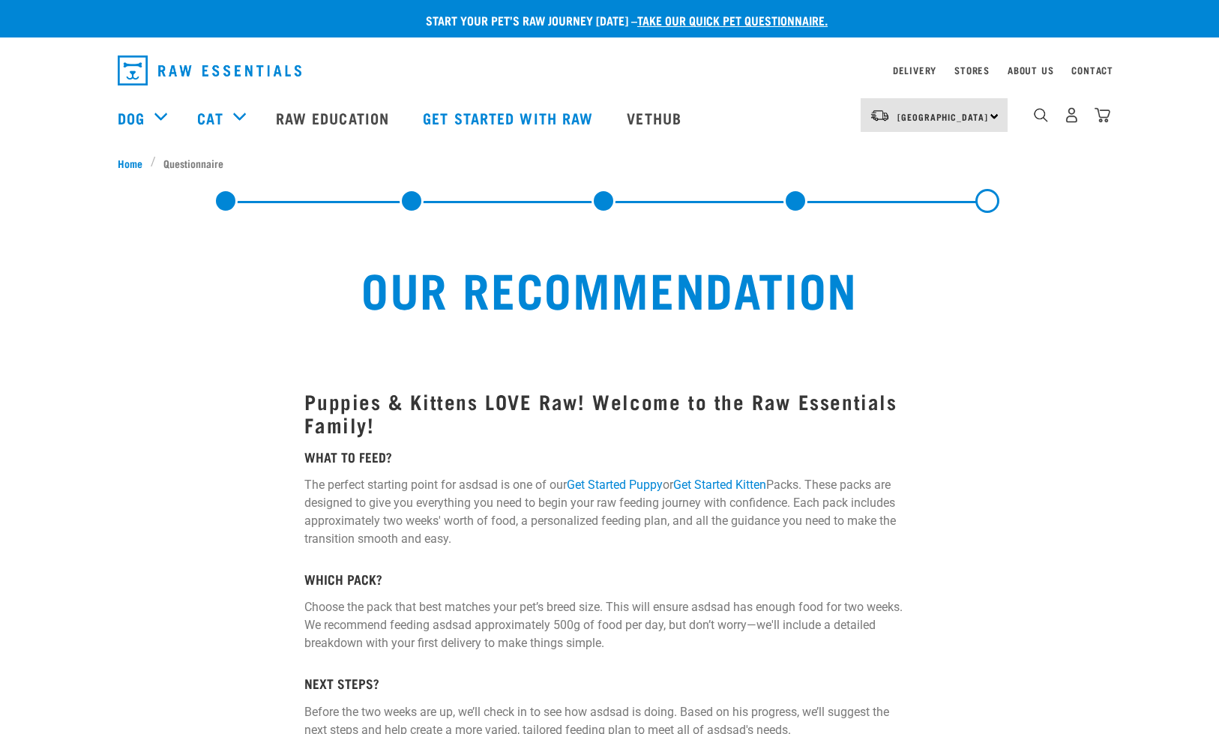 The width and height of the screenshot is (1219, 734). What do you see at coordinates (880, 115) in the screenshot?
I see `img: van-moving.png` at bounding box center [880, 115].